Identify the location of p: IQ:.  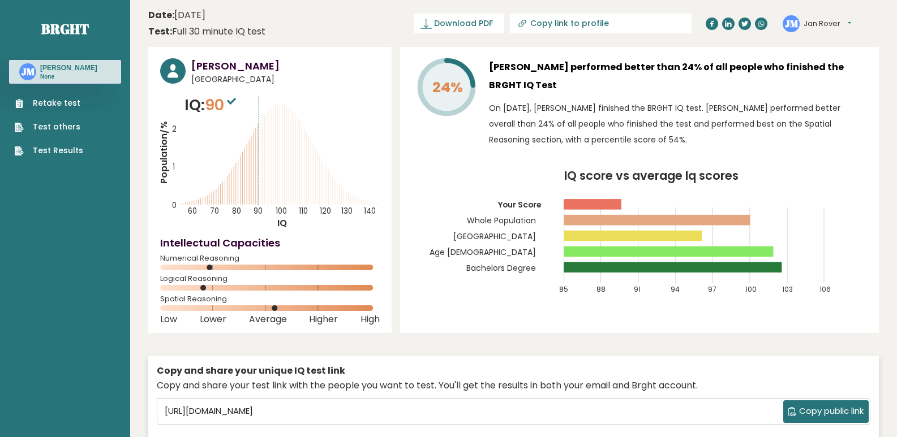
(212, 105).